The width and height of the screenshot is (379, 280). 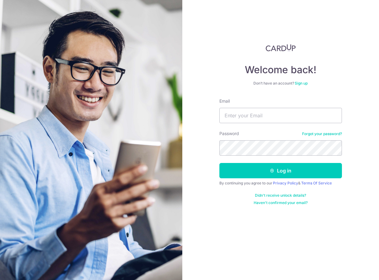 I want to click on a: Didn't receive unlock details?, so click(x=281, y=196).